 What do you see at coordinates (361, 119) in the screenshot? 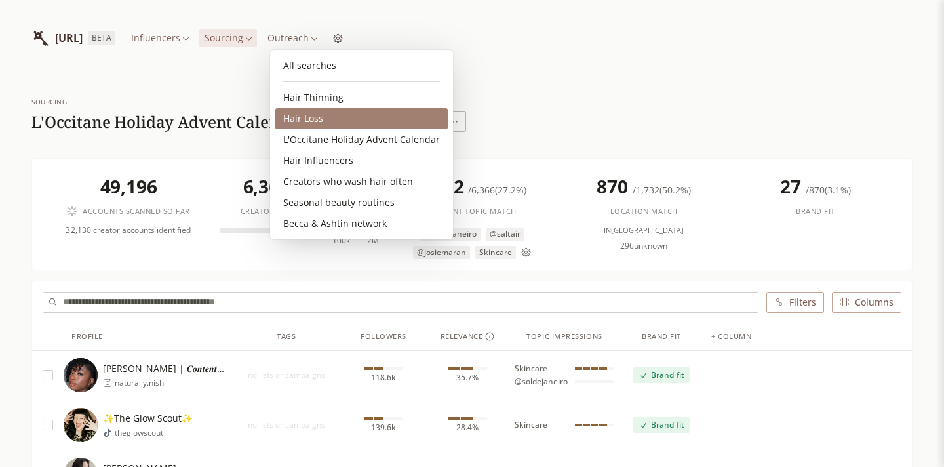
I see `a: Hair Loss` at bounding box center [361, 119].